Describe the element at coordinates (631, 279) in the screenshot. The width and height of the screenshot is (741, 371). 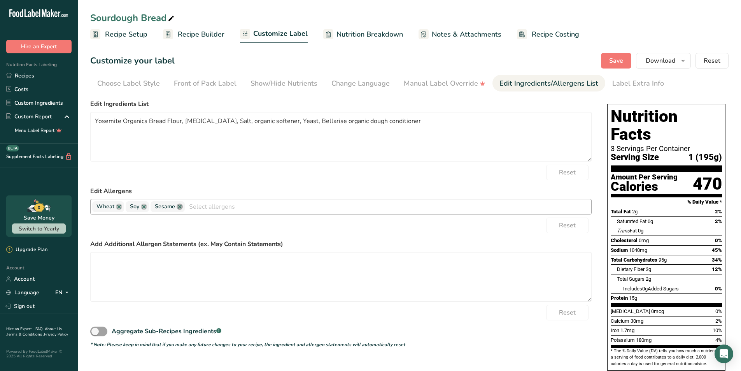
I see `span: Total Sugars` at that location.